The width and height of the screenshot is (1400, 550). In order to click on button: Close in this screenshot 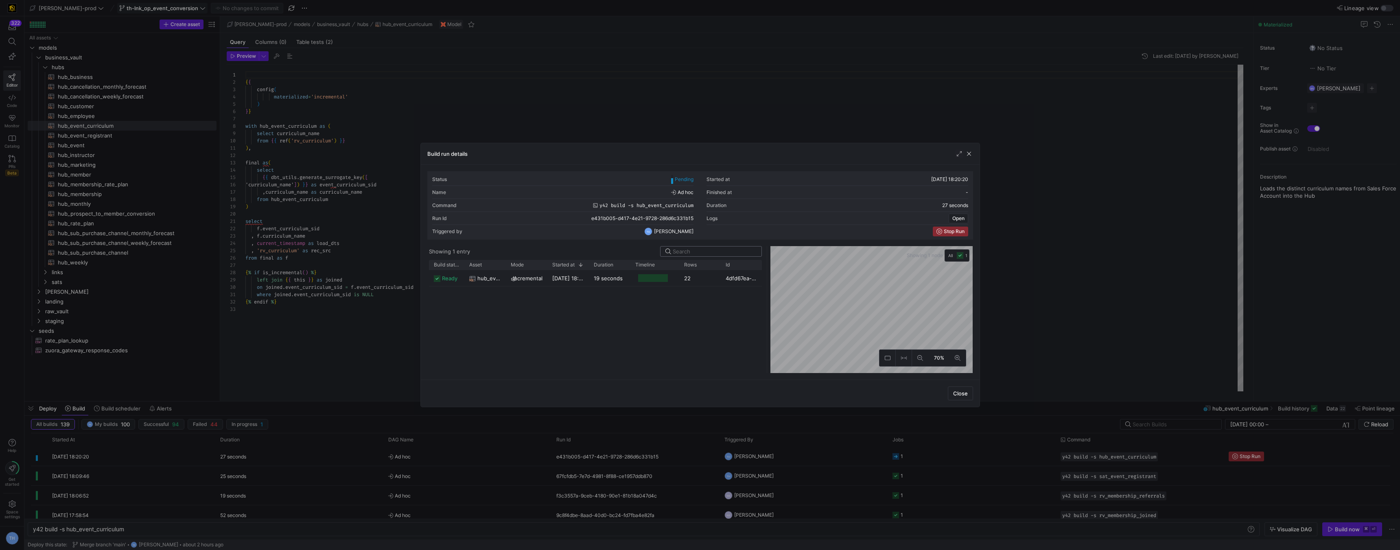, I will do `click(960, 393)`.